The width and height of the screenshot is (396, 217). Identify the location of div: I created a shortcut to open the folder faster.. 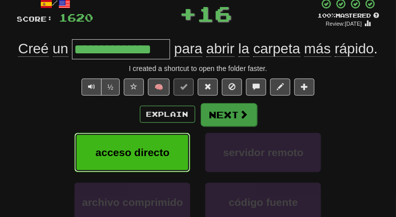
(198, 68).